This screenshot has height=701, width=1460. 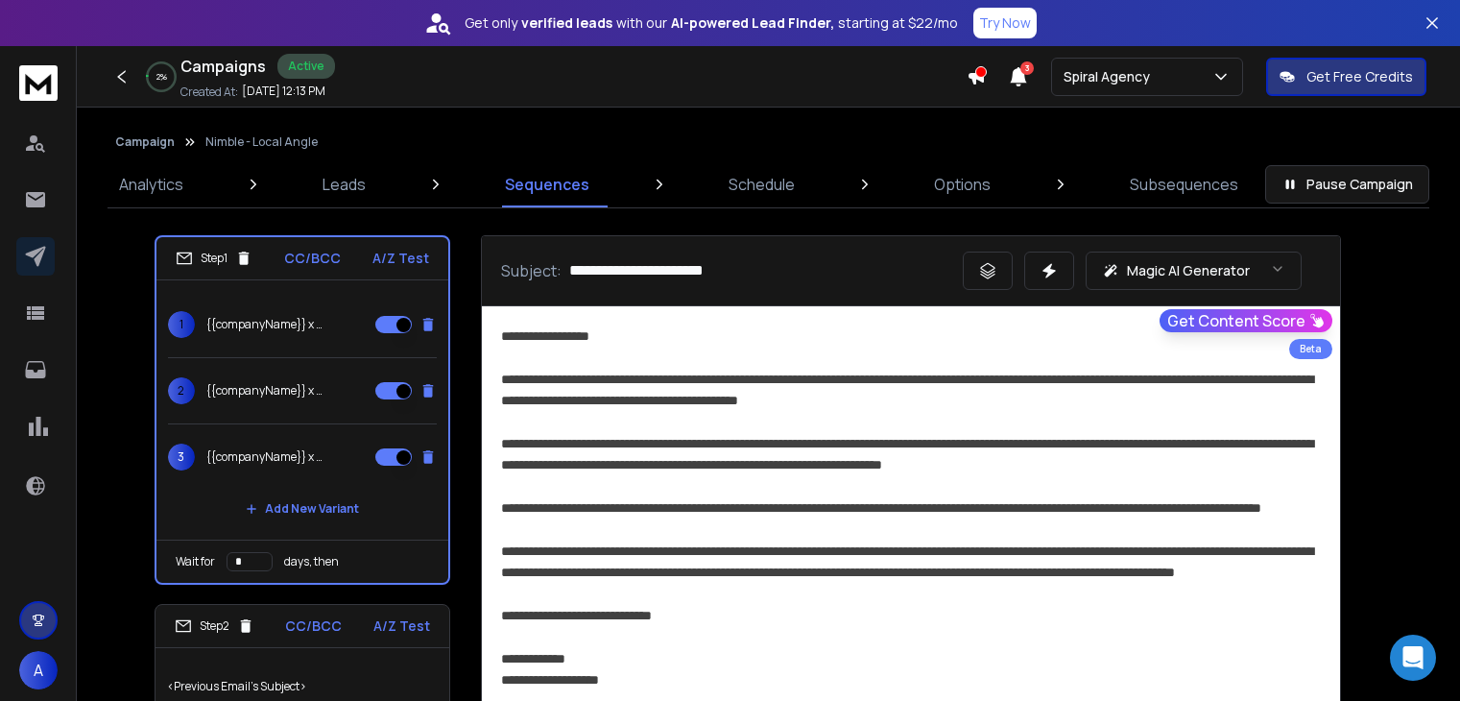 I want to click on button: Get Content Score, so click(x=1246, y=321).